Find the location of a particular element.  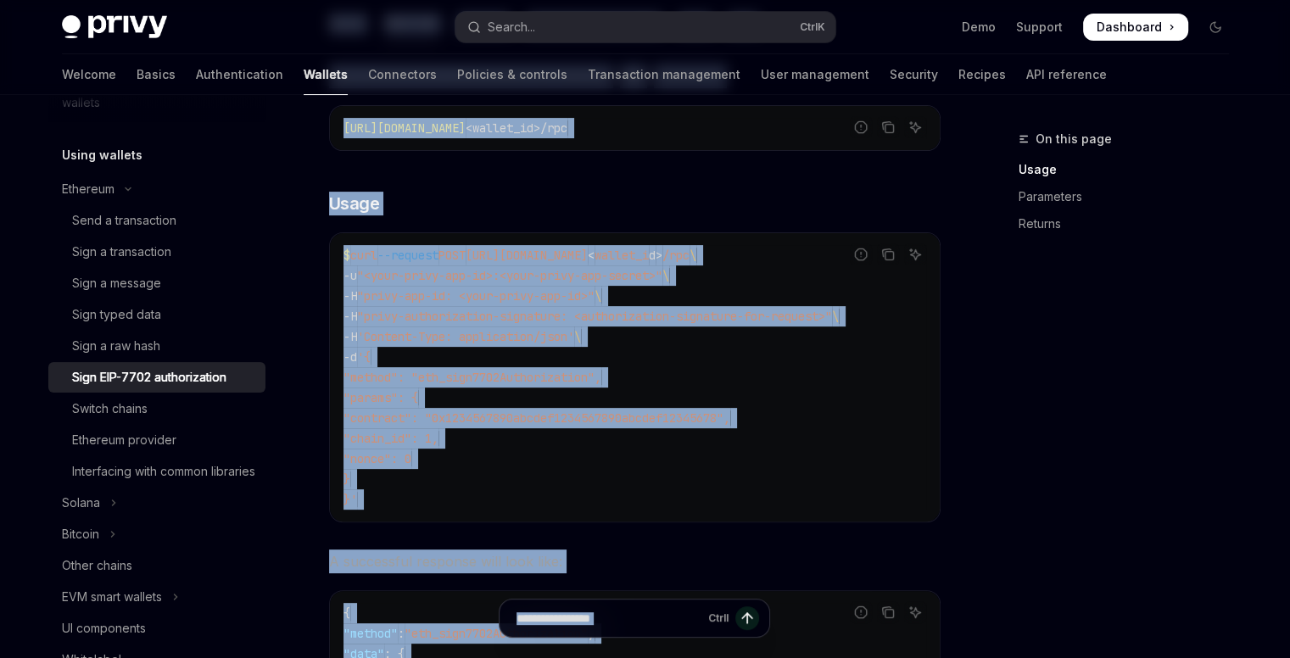

div: Sign a raw hash is located at coordinates (116, 346).